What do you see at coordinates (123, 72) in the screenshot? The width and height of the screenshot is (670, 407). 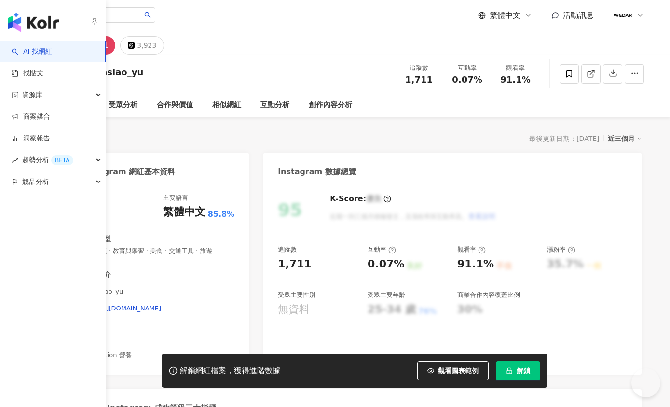 I see `div: hsiao_yu` at bounding box center [123, 72].